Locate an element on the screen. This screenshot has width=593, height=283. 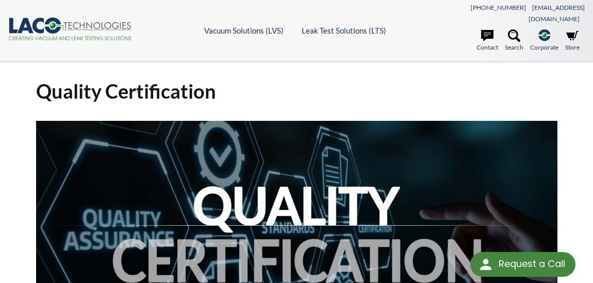
span: Corporate is located at coordinates (544, 47).